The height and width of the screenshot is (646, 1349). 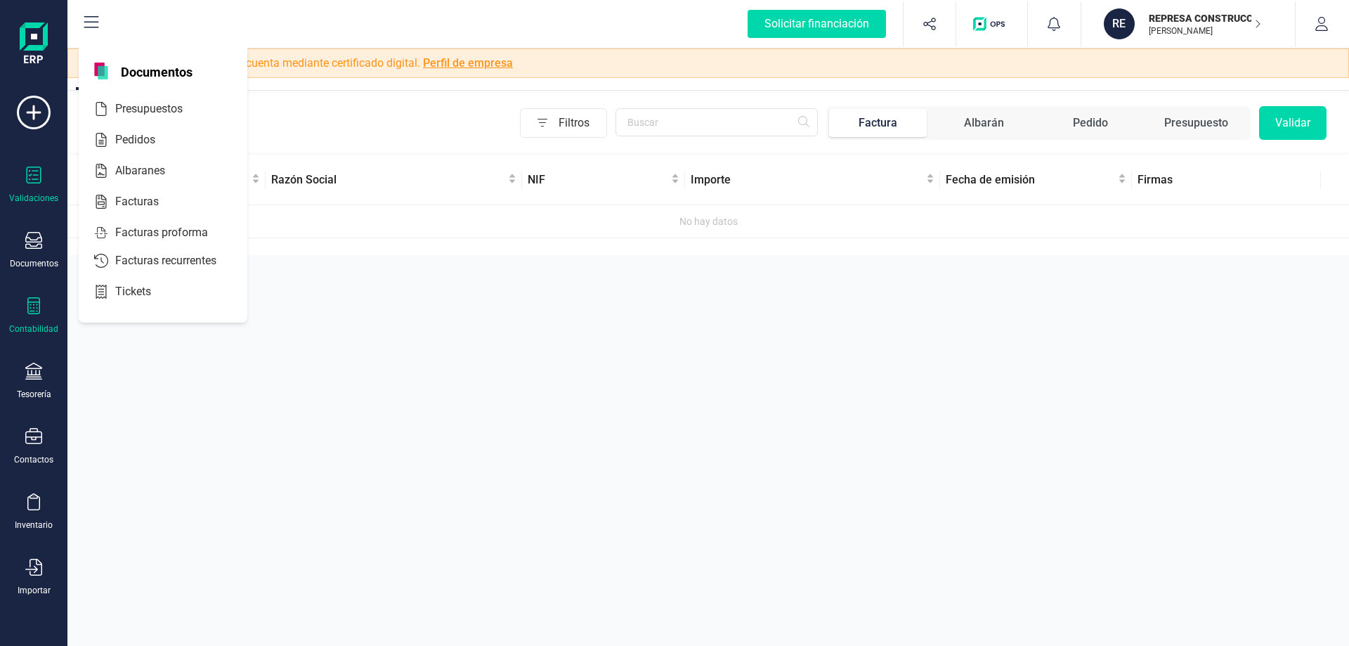 I want to click on span: Pedidos, so click(x=145, y=140).